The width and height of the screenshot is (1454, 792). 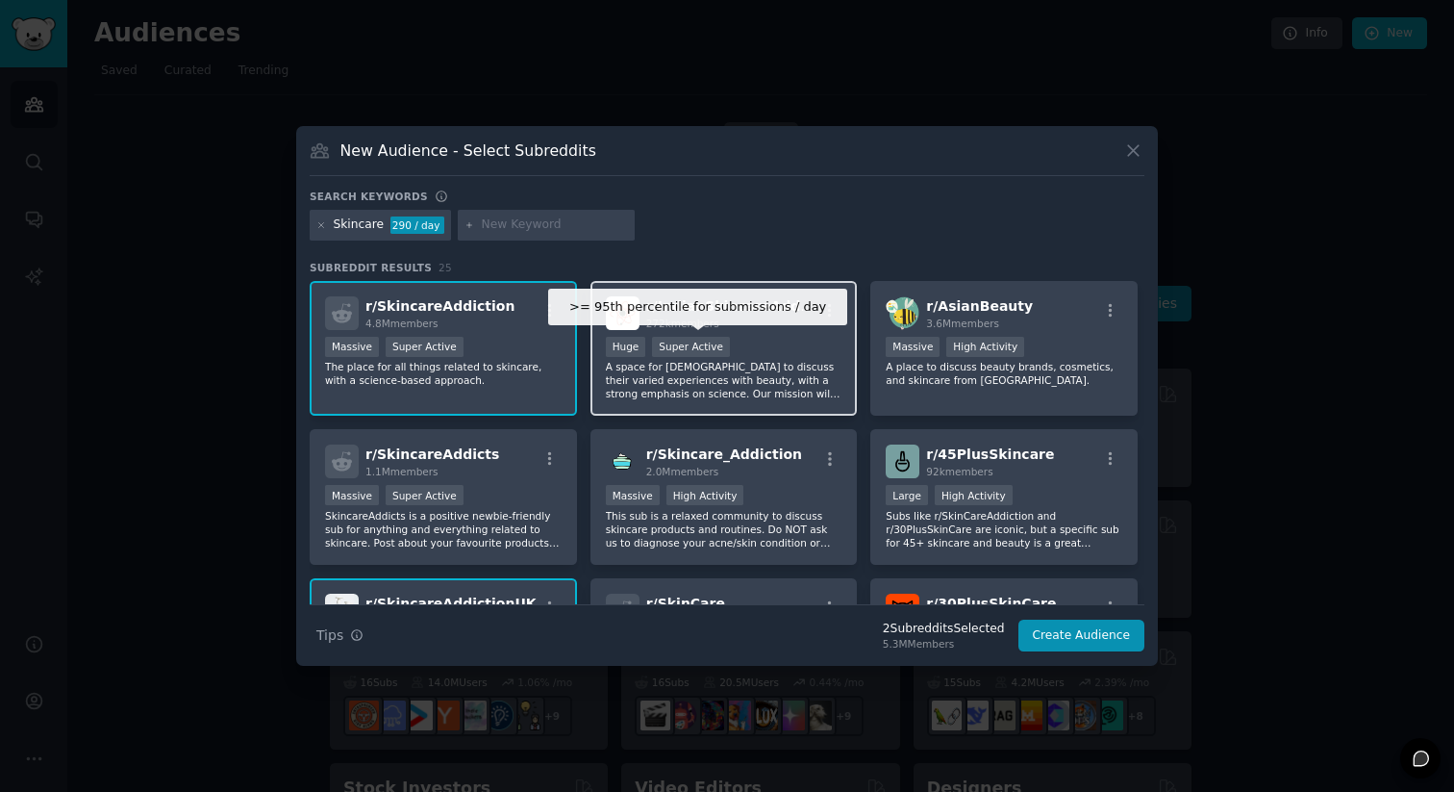 I want to click on span: 92k members, so click(x=959, y=471).